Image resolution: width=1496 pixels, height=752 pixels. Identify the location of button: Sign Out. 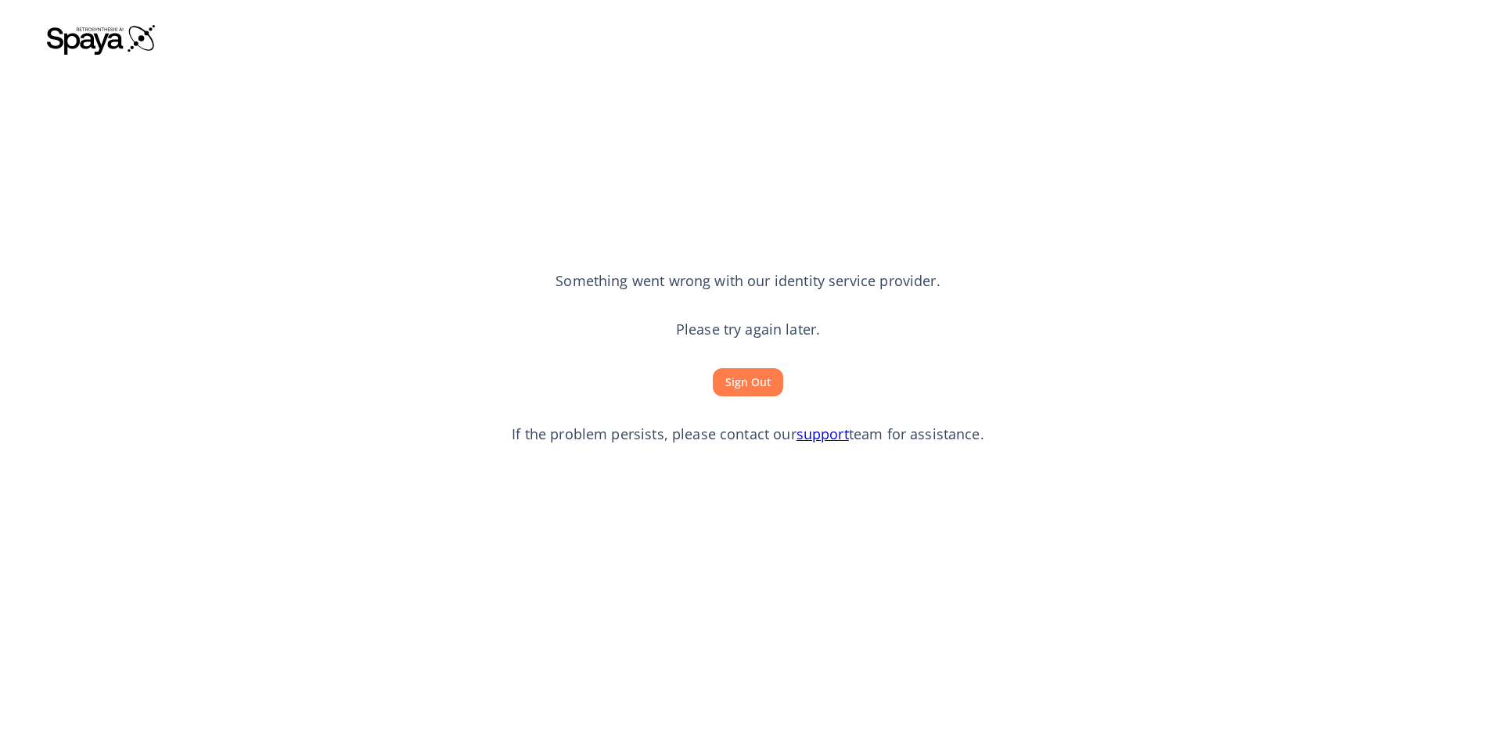
(748, 382).